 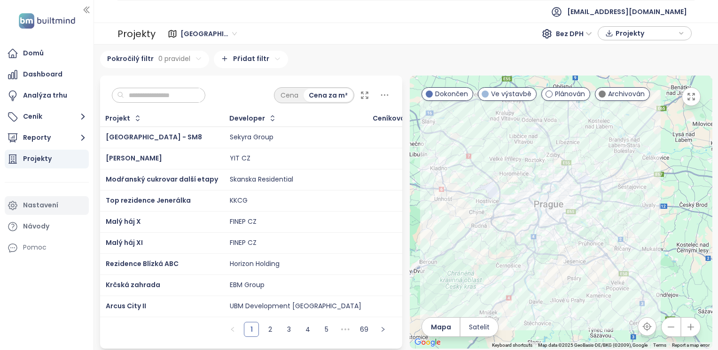 What do you see at coordinates (47, 96) in the screenshot?
I see `a: Analýza trhu` at bounding box center [47, 96].